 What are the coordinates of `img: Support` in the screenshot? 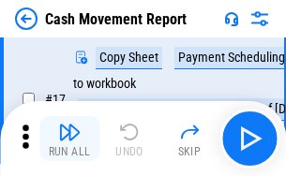 It's located at (232, 19).